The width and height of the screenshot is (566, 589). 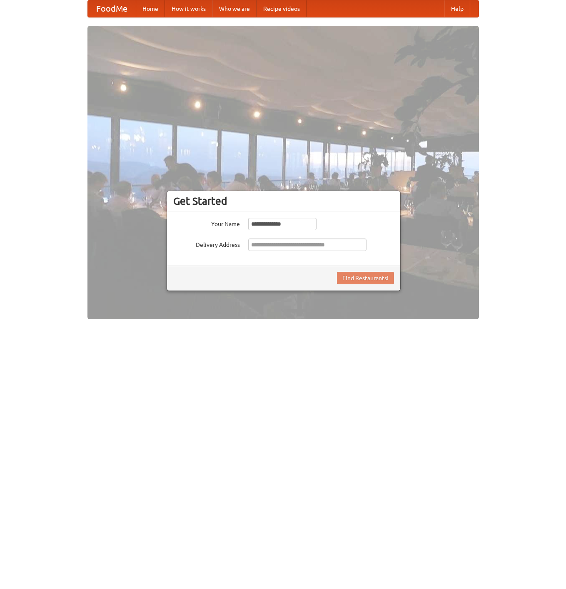 What do you see at coordinates (112, 9) in the screenshot?
I see `a: FoodMe` at bounding box center [112, 9].